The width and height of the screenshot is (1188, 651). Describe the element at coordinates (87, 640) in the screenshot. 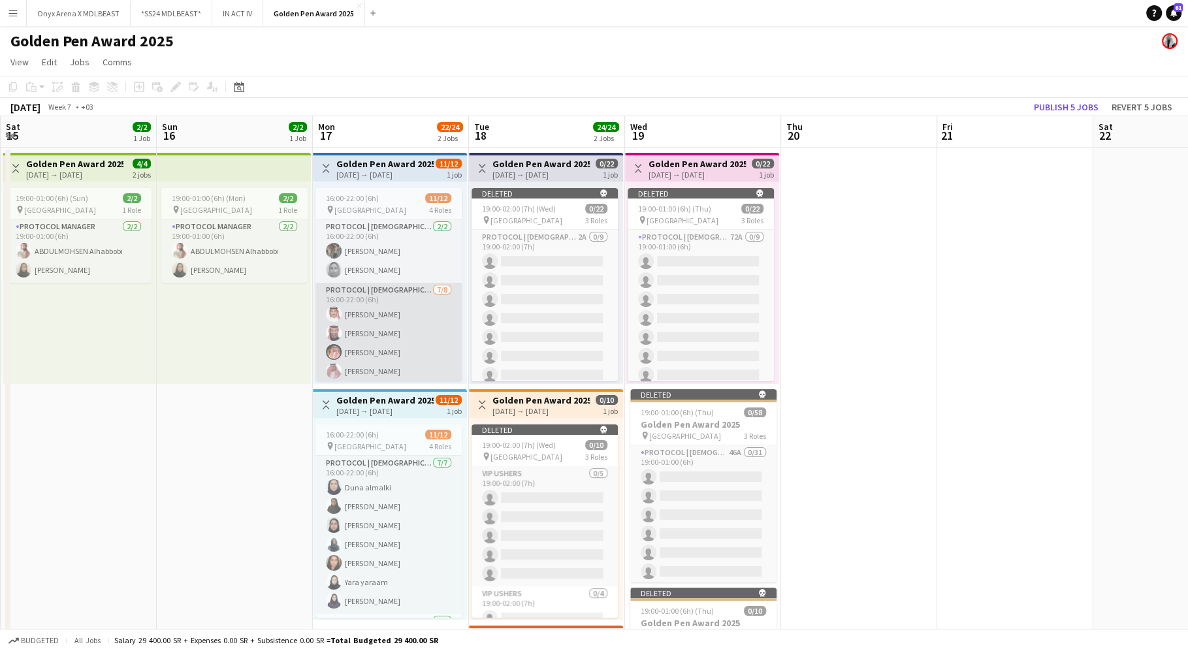

I see `span: All jobs` at that location.